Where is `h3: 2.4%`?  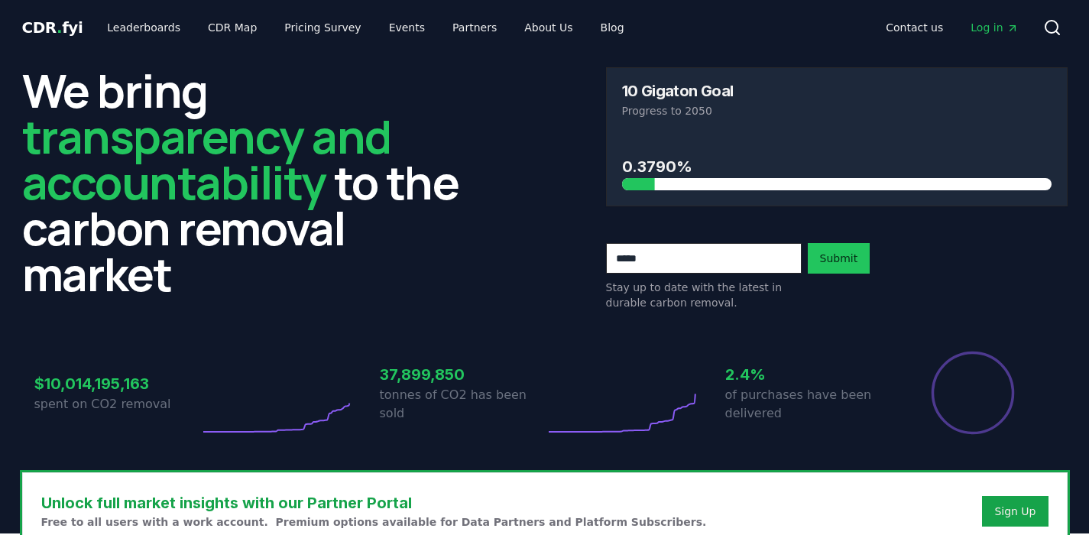
h3: 2.4% is located at coordinates (808, 375).